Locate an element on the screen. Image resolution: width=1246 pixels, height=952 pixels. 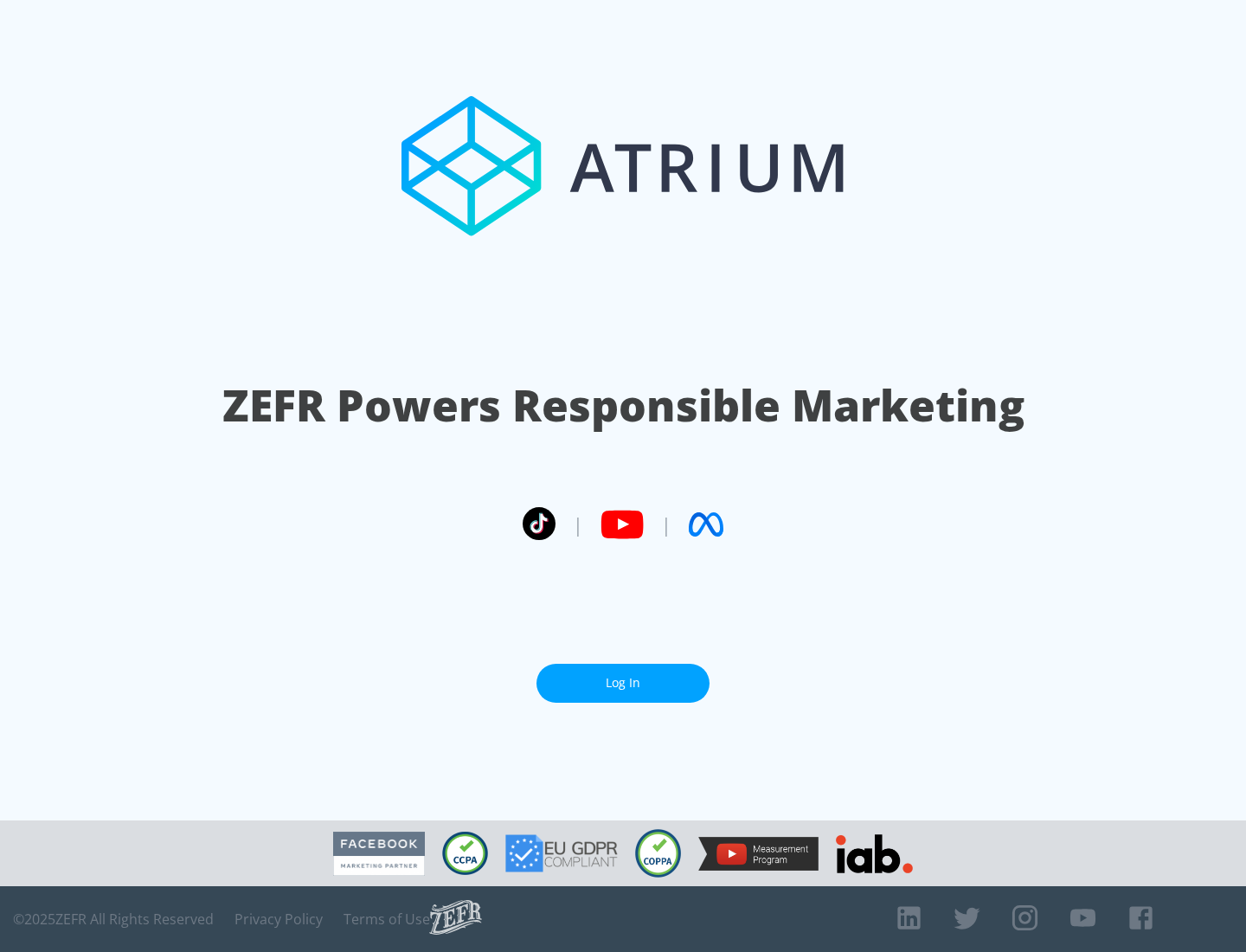
h1: ZEFR Powers Responsible Marketing is located at coordinates (623, 405).